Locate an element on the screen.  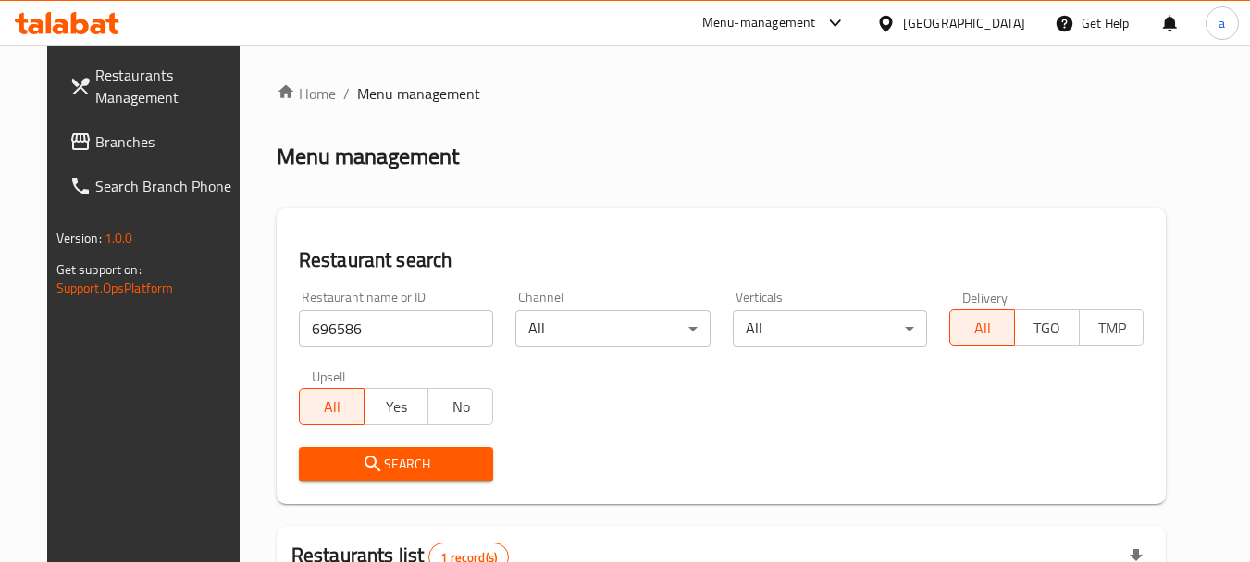
button: Yes is located at coordinates (396, 406).